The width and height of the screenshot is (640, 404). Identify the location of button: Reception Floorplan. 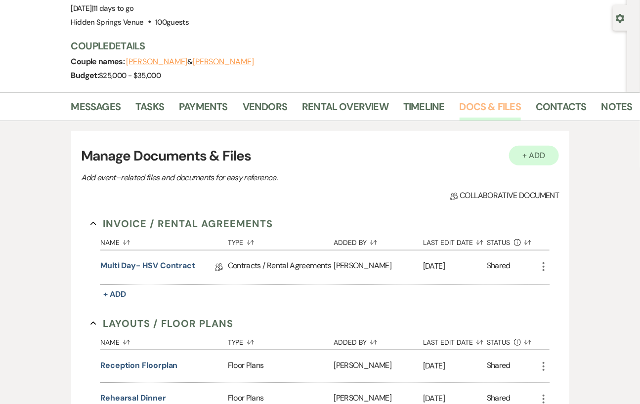
(139, 366).